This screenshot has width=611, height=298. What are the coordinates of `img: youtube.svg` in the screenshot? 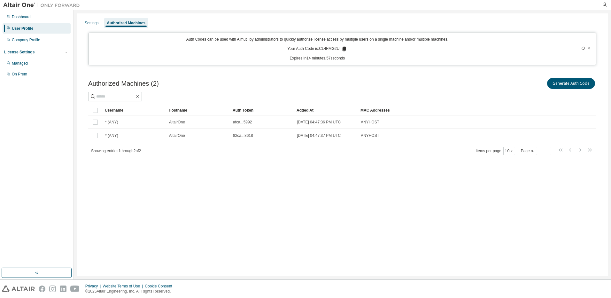 It's located at (75, 289).